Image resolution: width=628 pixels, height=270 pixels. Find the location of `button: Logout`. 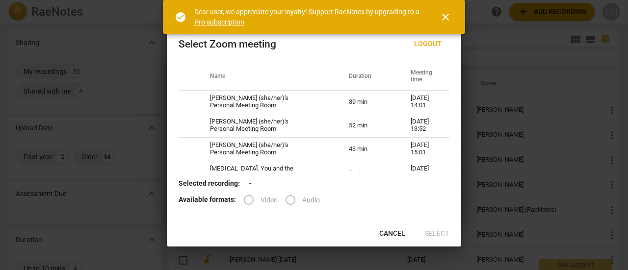

button: Logout is located at coordinates (428, 44).